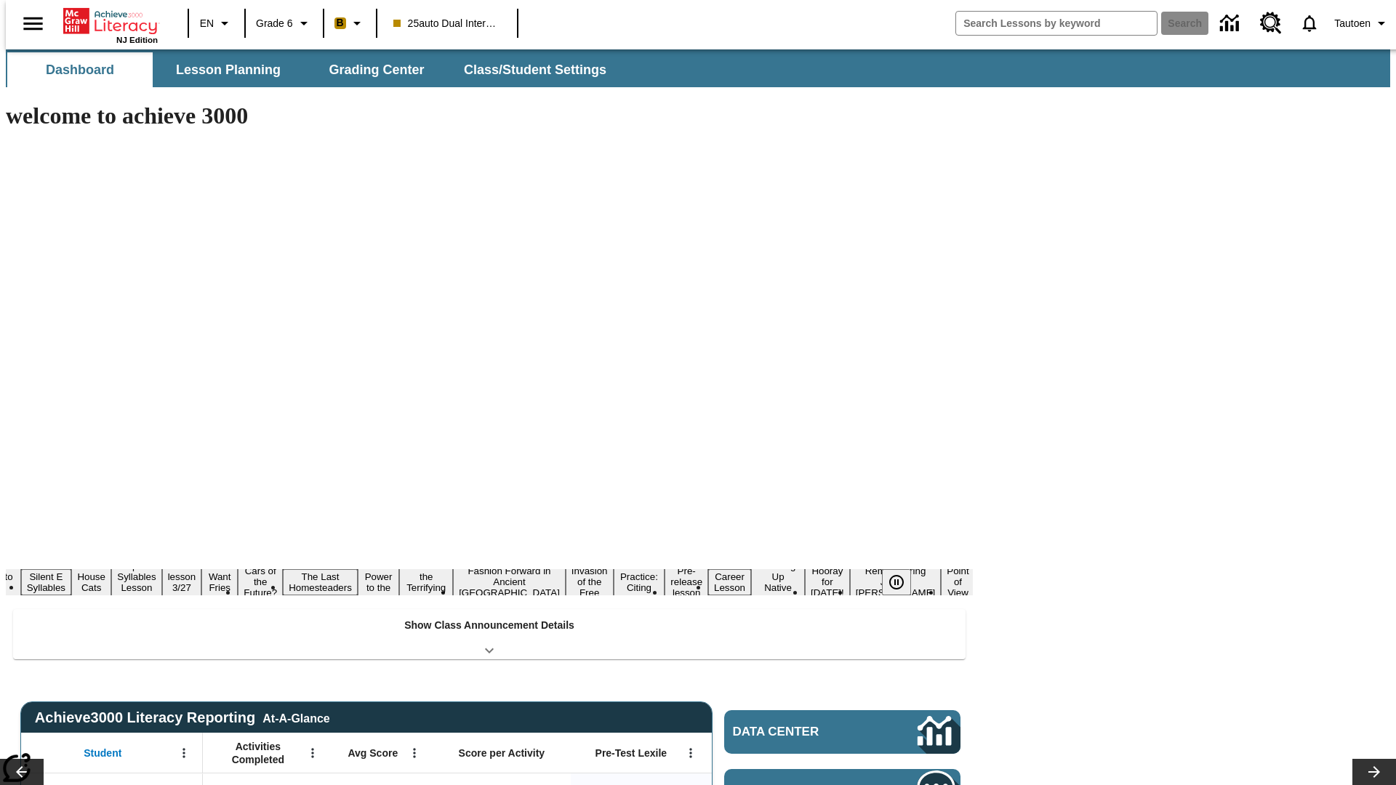  What do you see at coordinates (182, 717) in the screenshot?
I see `span: Achieve3000 Literacy Reporting` at bounding box center [182, 717].